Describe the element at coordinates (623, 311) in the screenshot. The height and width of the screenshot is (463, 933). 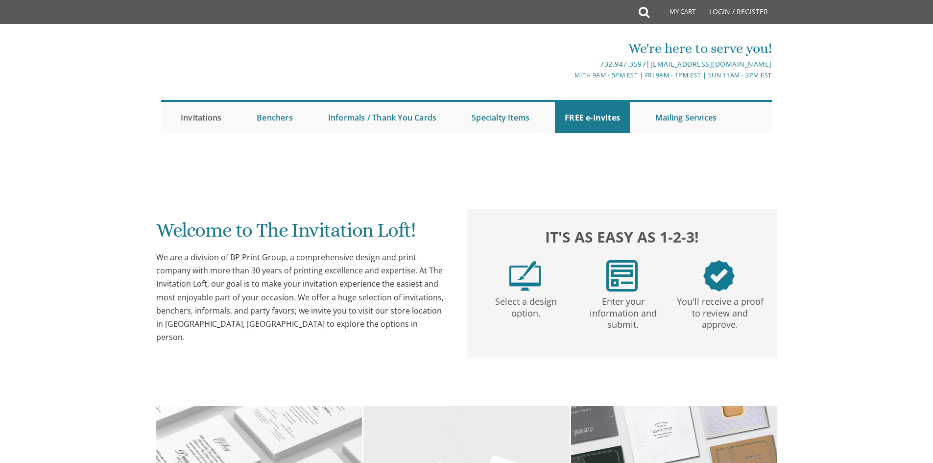
I see `p: Enter your information and submit.` at that location.